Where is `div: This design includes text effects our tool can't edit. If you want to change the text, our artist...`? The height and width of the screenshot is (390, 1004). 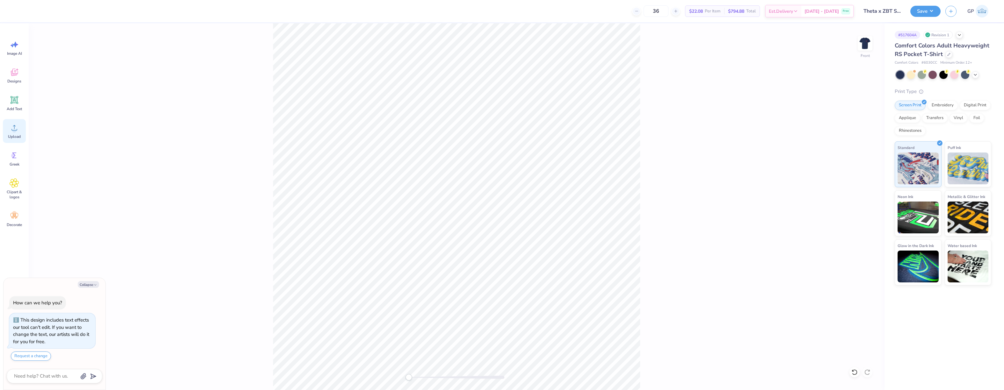 div: This design includes text effects our tool can't edit. If you want to change the text, our artist... is located at coordinates (51, 331).